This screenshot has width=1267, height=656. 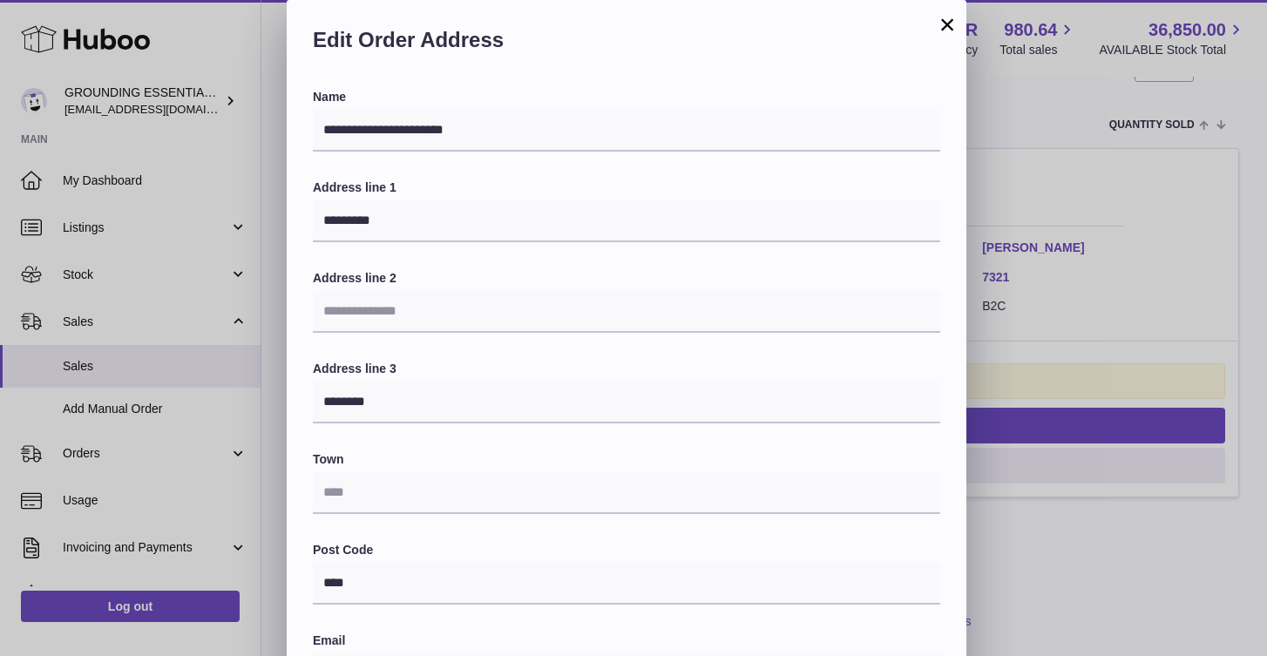 What do you see at coordinates (627, 550) in the screenshot?
I see `label: Post Code` at bounding box center [627, 550].